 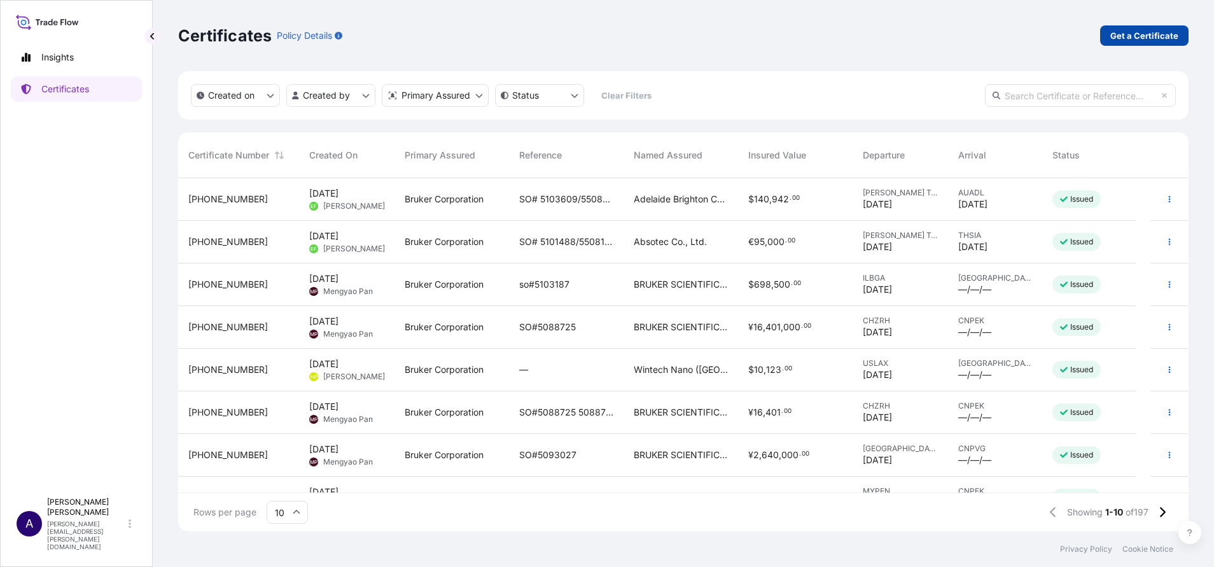 What do you see at coordinates (995, 449) in the screenshot?
I see `span: CNPVG` at bounding box center [995, 449].